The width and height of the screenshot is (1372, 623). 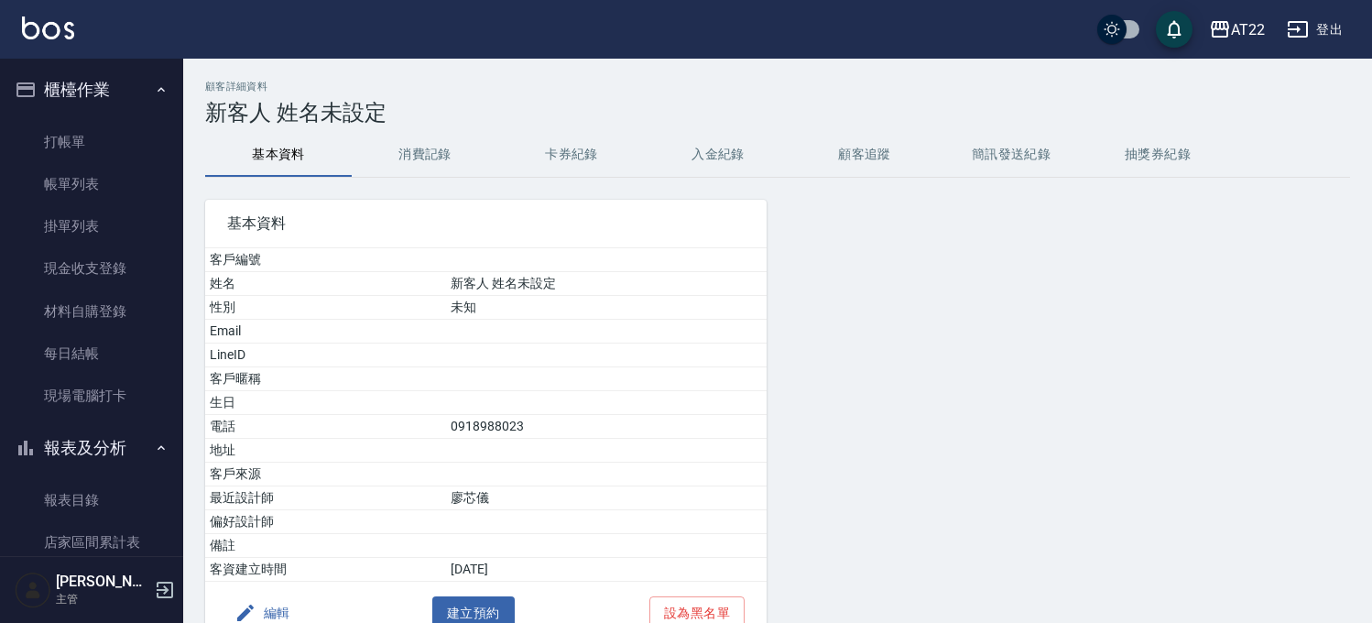 I want to click on td: Email, so click(x=325, y=331).